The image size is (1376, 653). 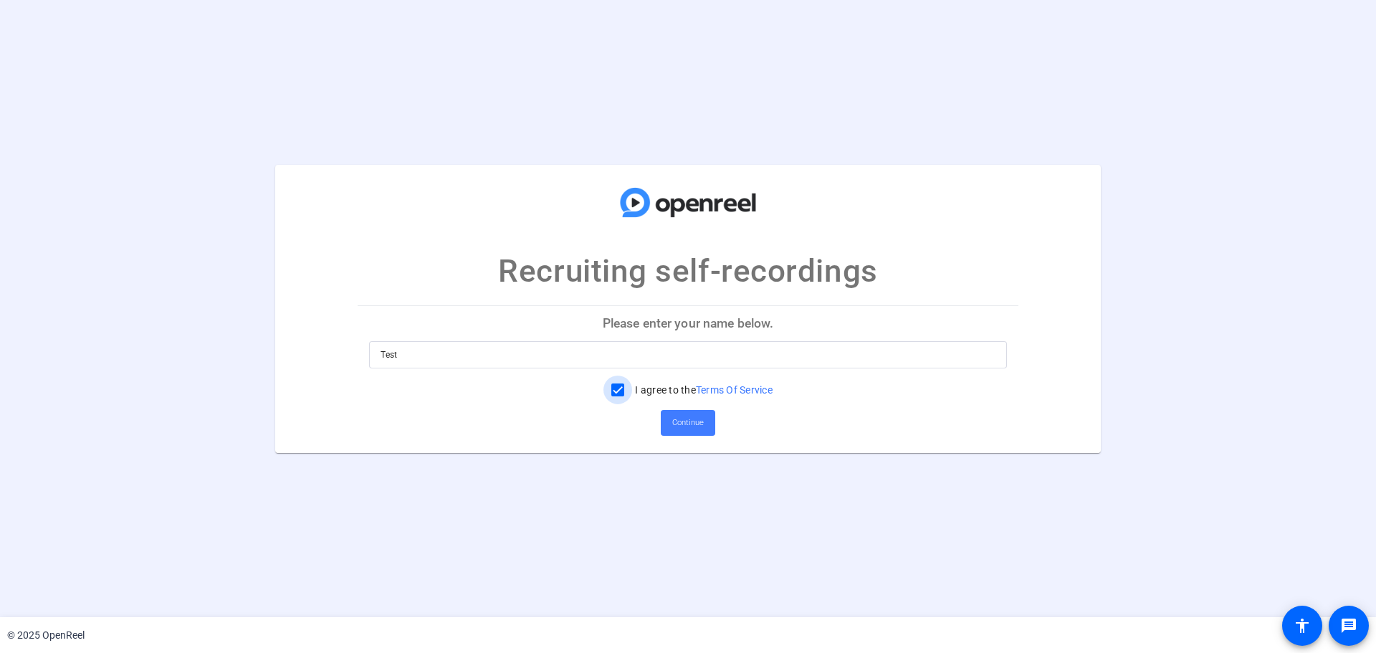 What do you see at coordinates (46, 635) in the screenshot?
I see `div: © 2025 OpenReel` at bounding box center [46, 635].